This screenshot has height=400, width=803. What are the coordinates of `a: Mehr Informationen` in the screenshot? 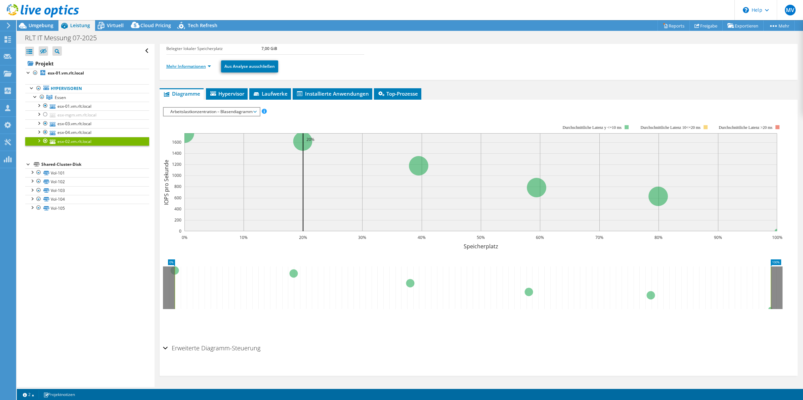 It's located at (188, 66).